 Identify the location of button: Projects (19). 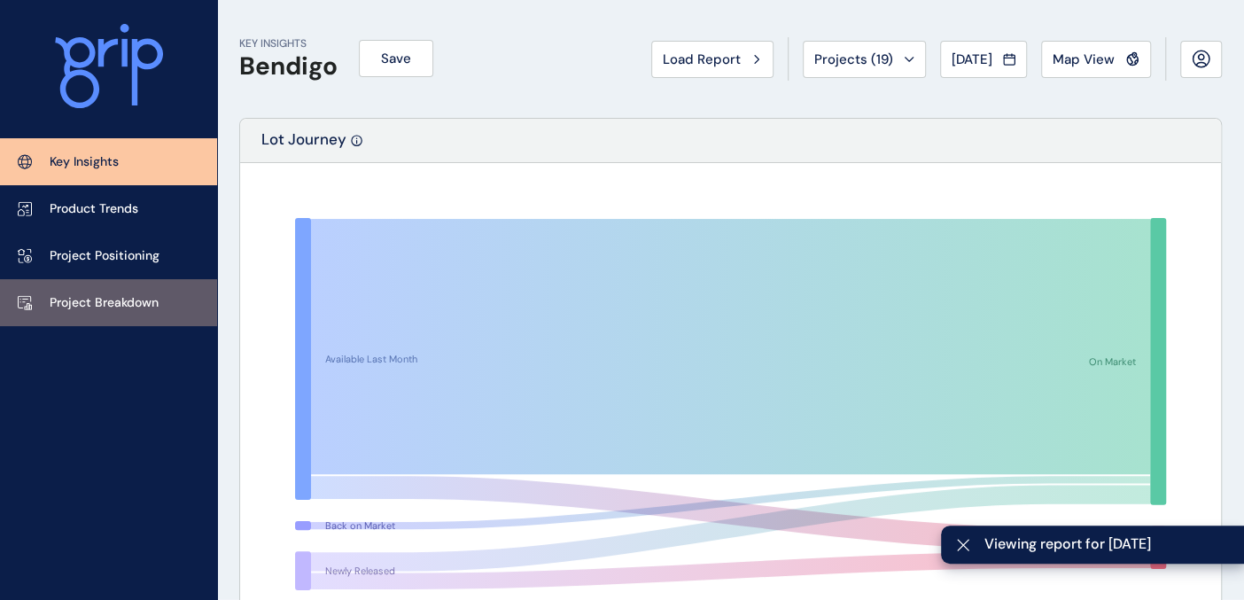
(864, 59).